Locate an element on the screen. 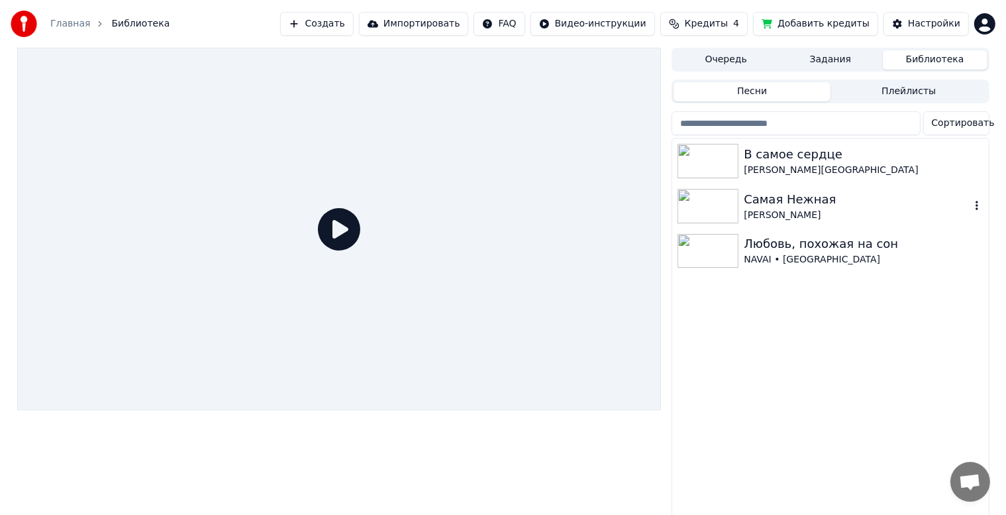 The height and width of the screenshot is (515, 1006). button: Создать is located at coordinates (317, 24).